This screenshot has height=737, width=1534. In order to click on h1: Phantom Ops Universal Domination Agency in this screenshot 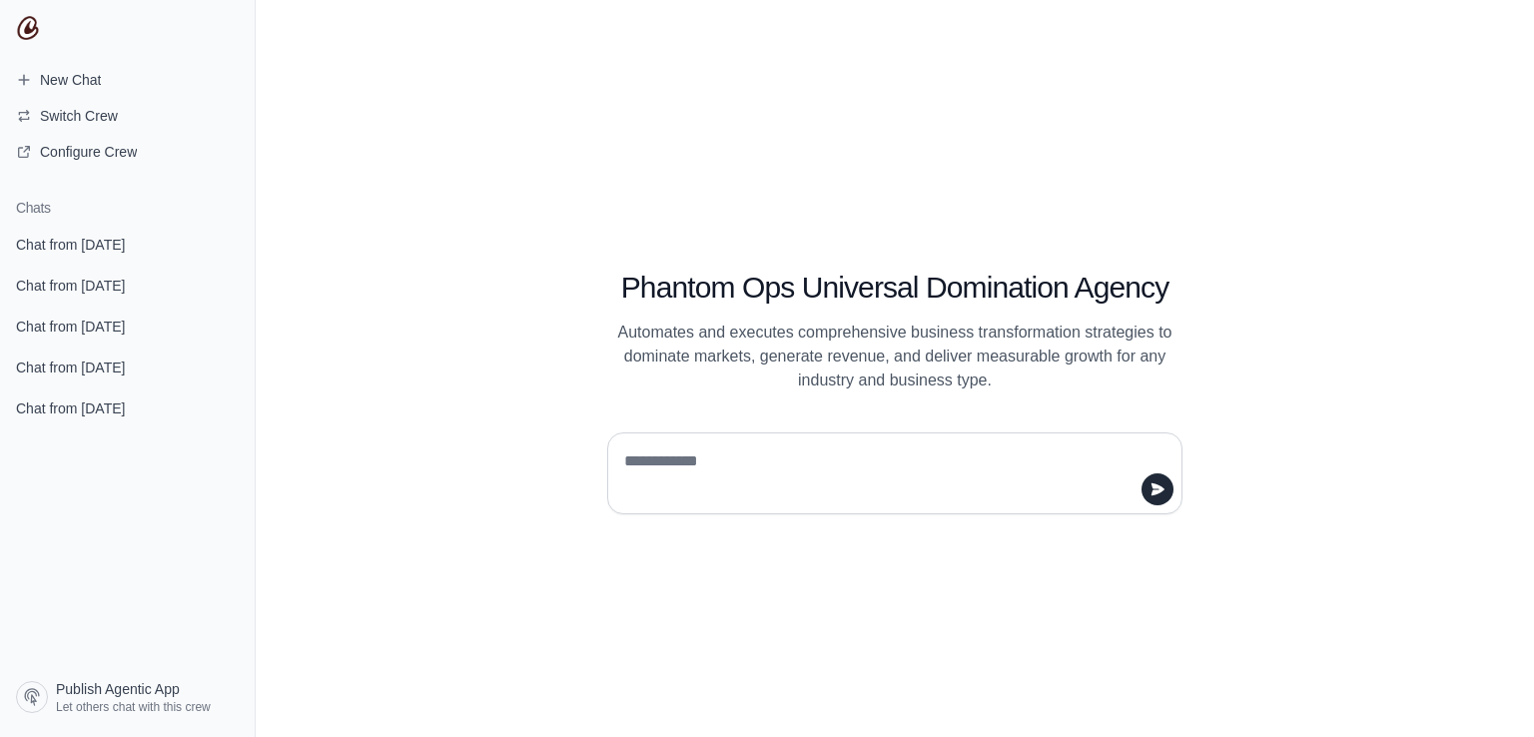, I will do `click(895, 288)`.